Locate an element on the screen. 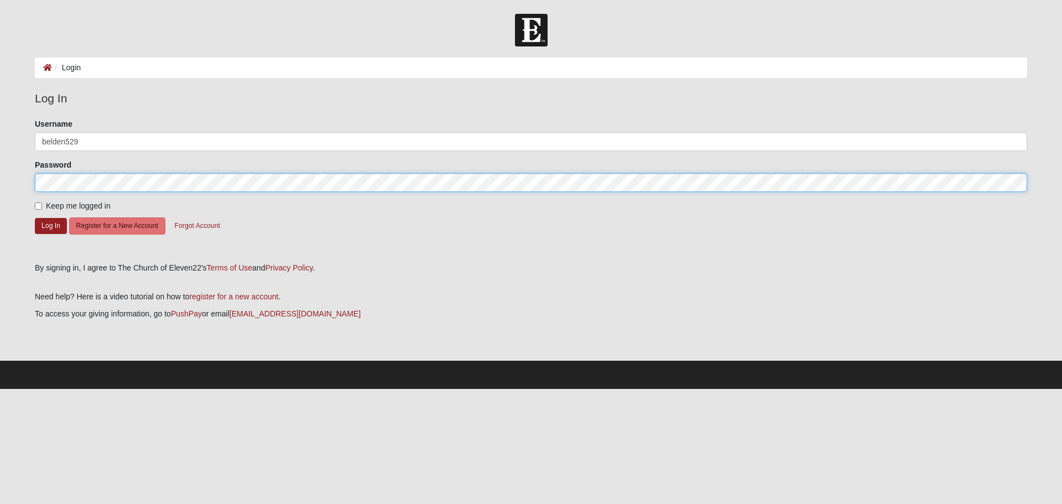  img: Church of Eleven22 Logo is located at coordinates (531, 30).